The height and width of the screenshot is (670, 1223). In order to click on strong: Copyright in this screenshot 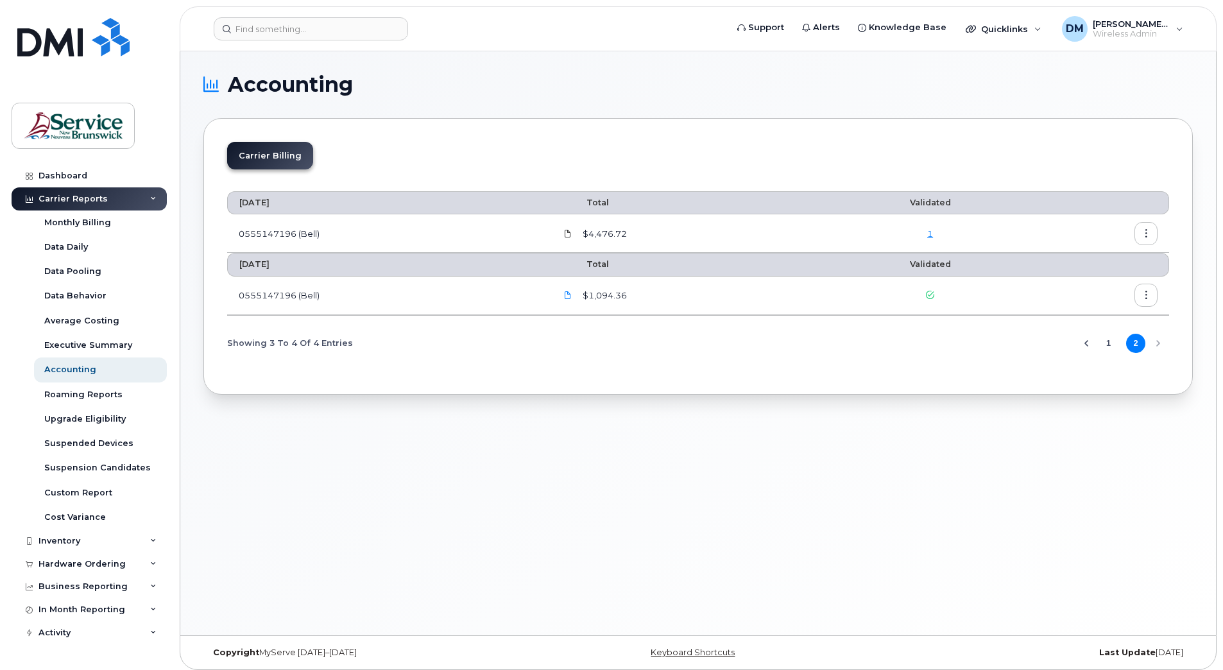, I will do `click(236, 652)`.